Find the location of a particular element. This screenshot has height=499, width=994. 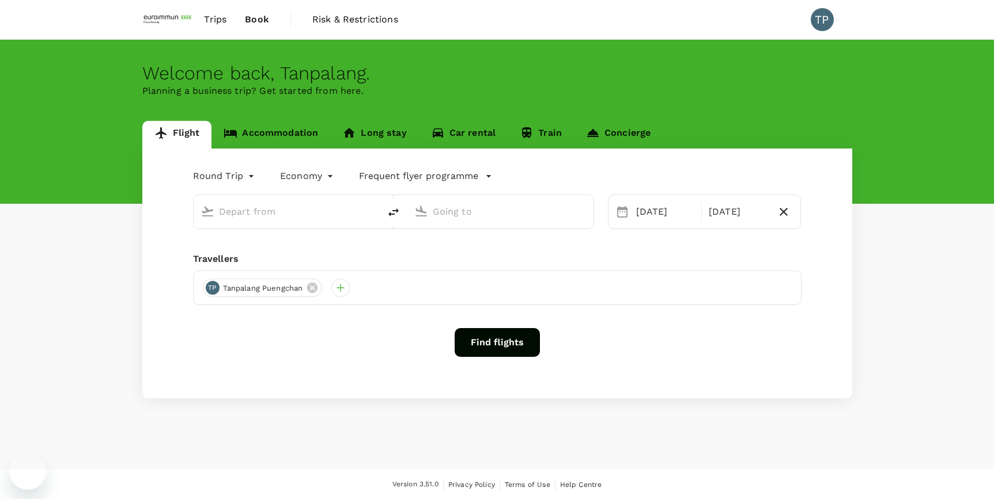

button: Find flights is located at coordinates (497, 343).